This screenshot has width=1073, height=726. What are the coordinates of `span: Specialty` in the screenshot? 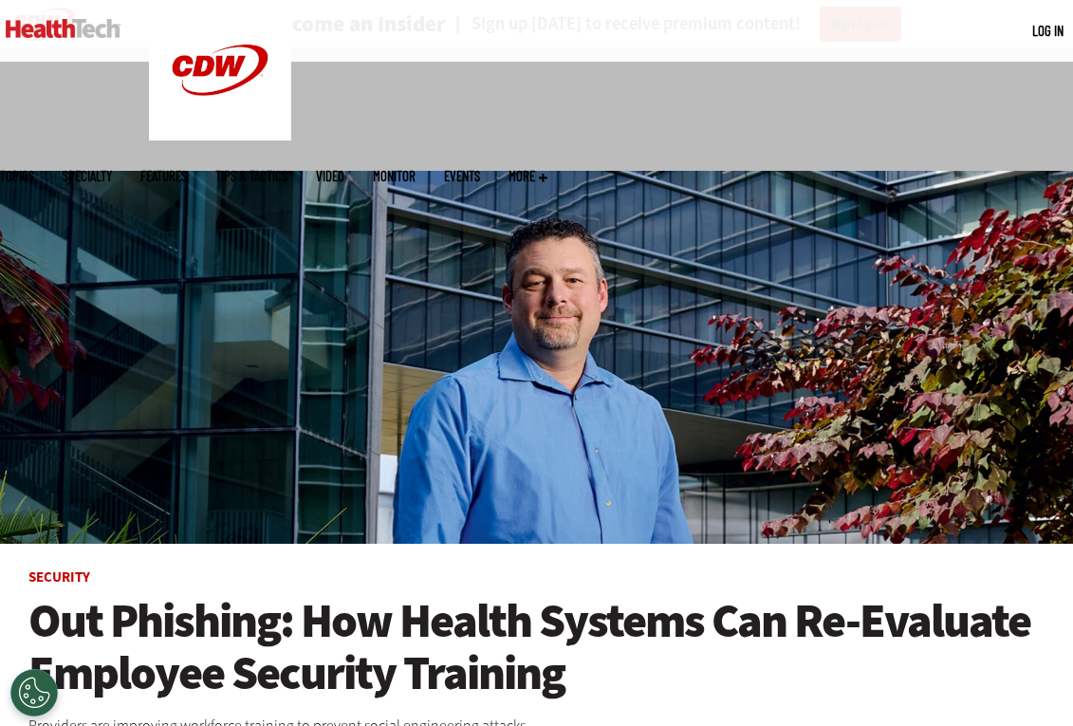 It's located at (87, 175).